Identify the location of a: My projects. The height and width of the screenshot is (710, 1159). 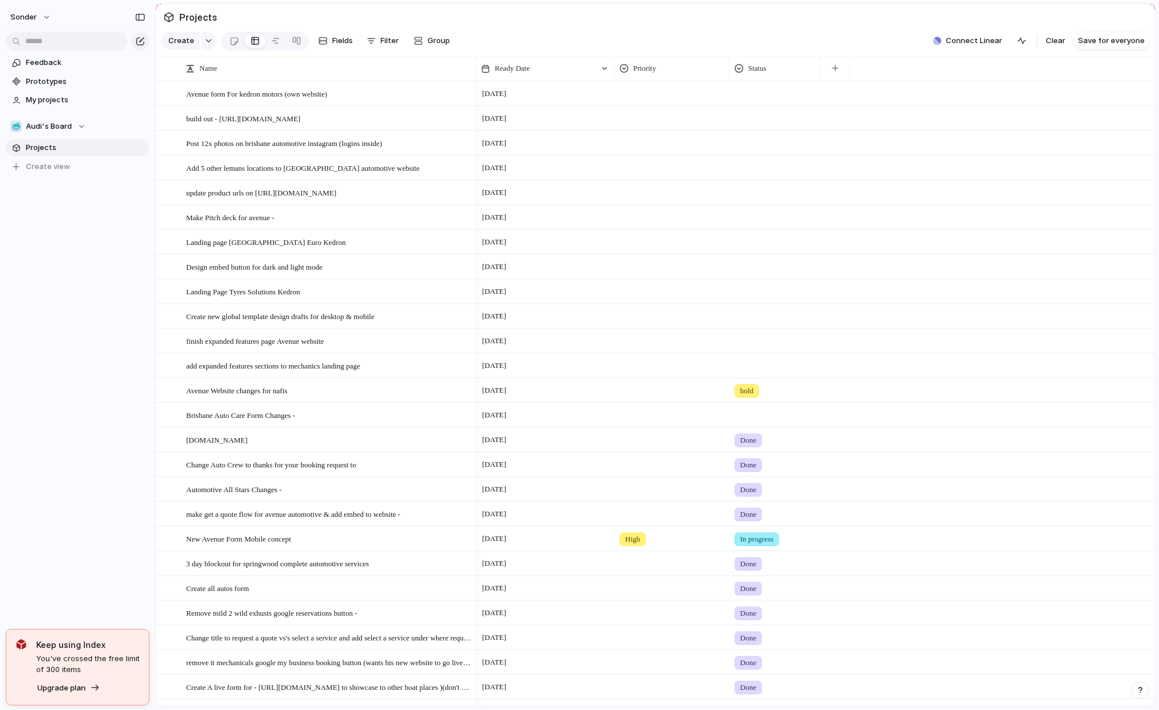
(78, 100).